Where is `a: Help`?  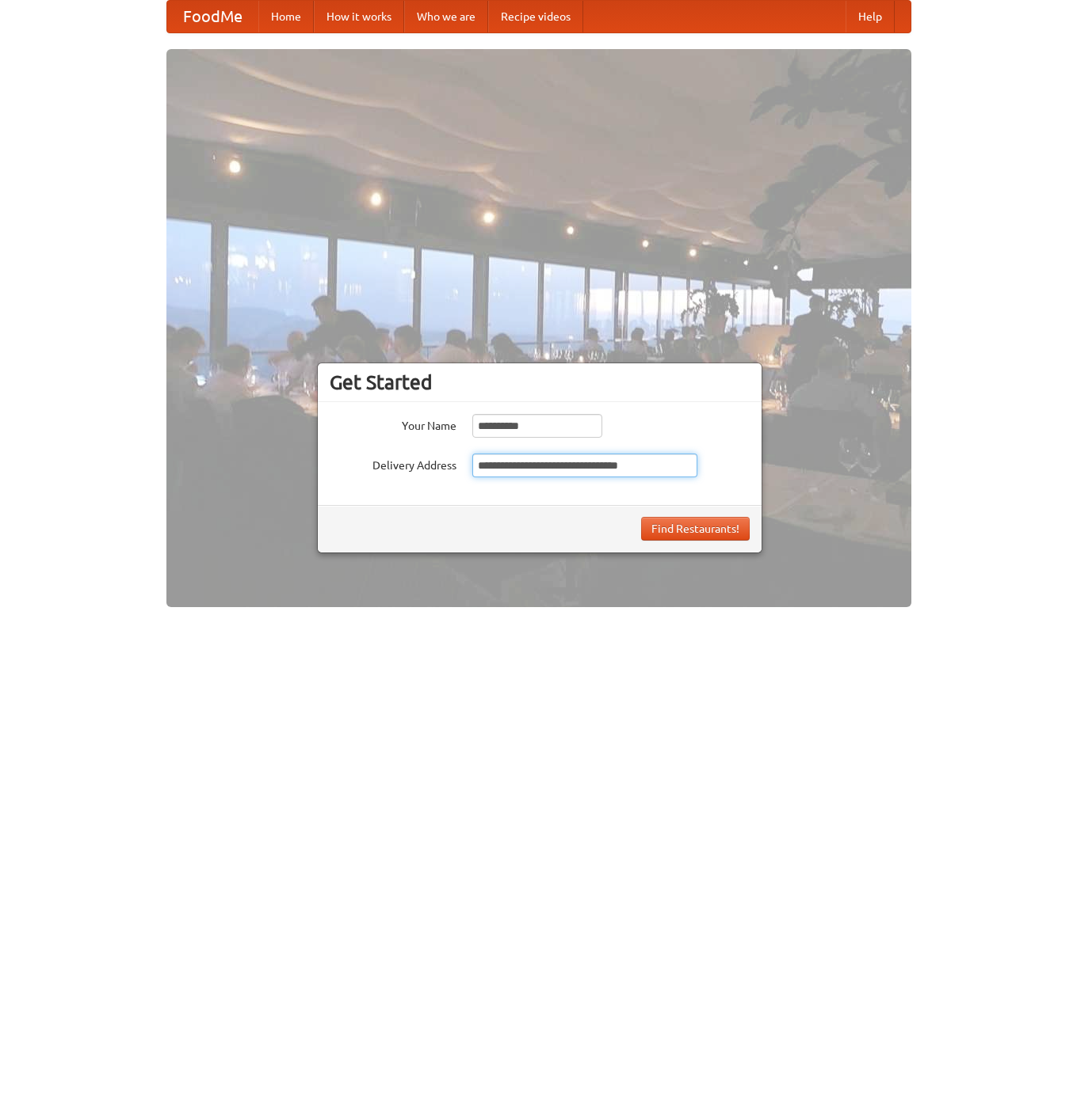 a: Help is located at coordinates (870, 17).